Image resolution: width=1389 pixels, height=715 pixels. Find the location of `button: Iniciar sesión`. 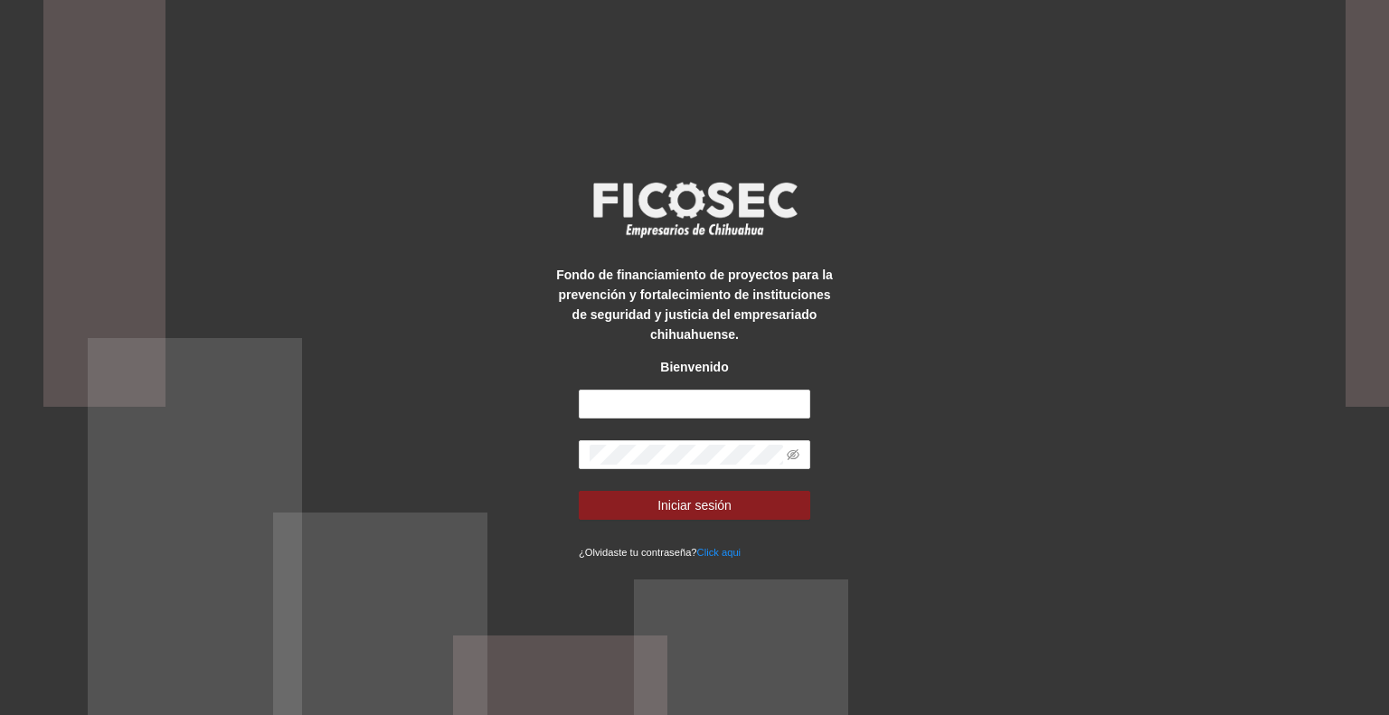

button: Iniciar sesión is located at coordinates (694, 505).